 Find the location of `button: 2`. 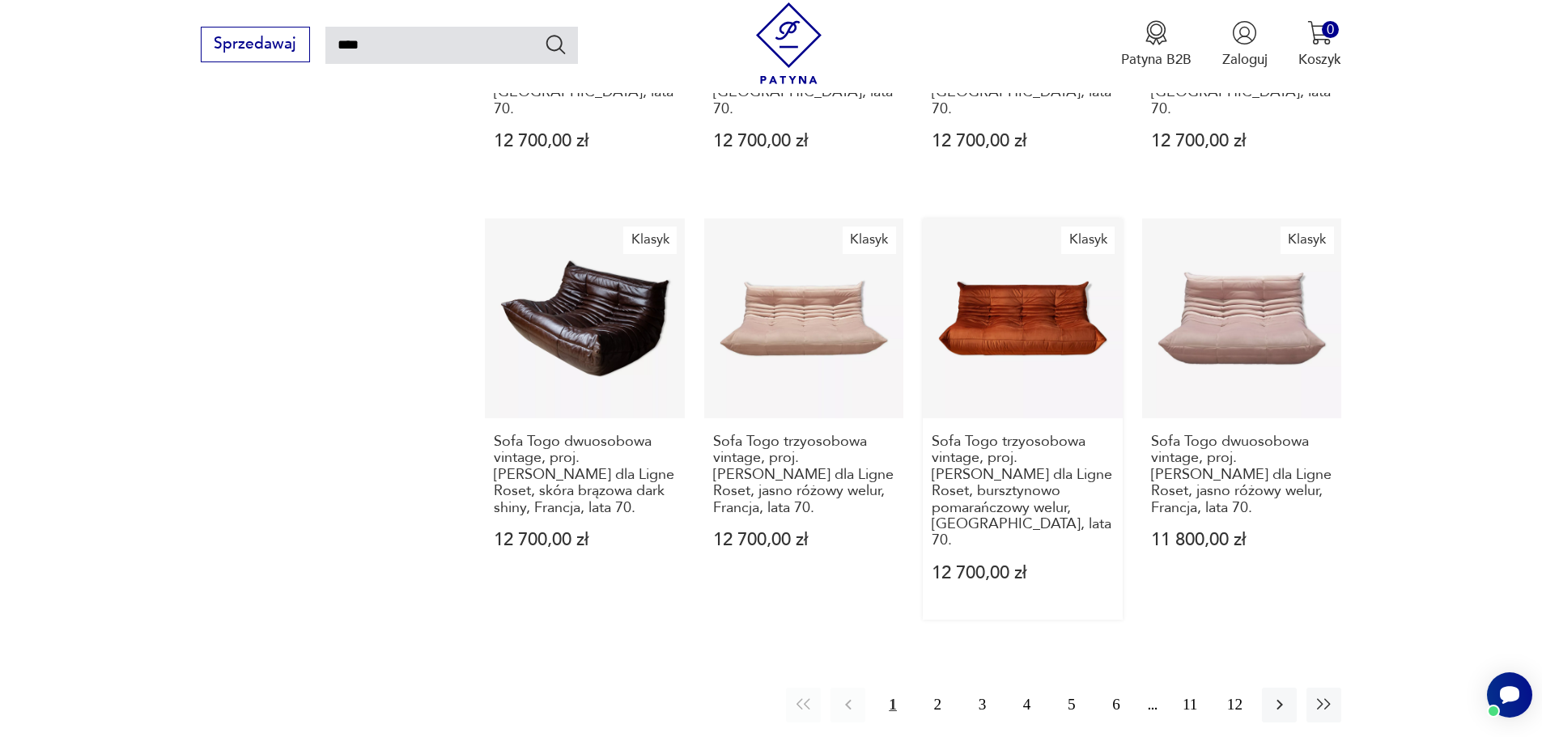

button: 2 is located at coordinates (937, 705).